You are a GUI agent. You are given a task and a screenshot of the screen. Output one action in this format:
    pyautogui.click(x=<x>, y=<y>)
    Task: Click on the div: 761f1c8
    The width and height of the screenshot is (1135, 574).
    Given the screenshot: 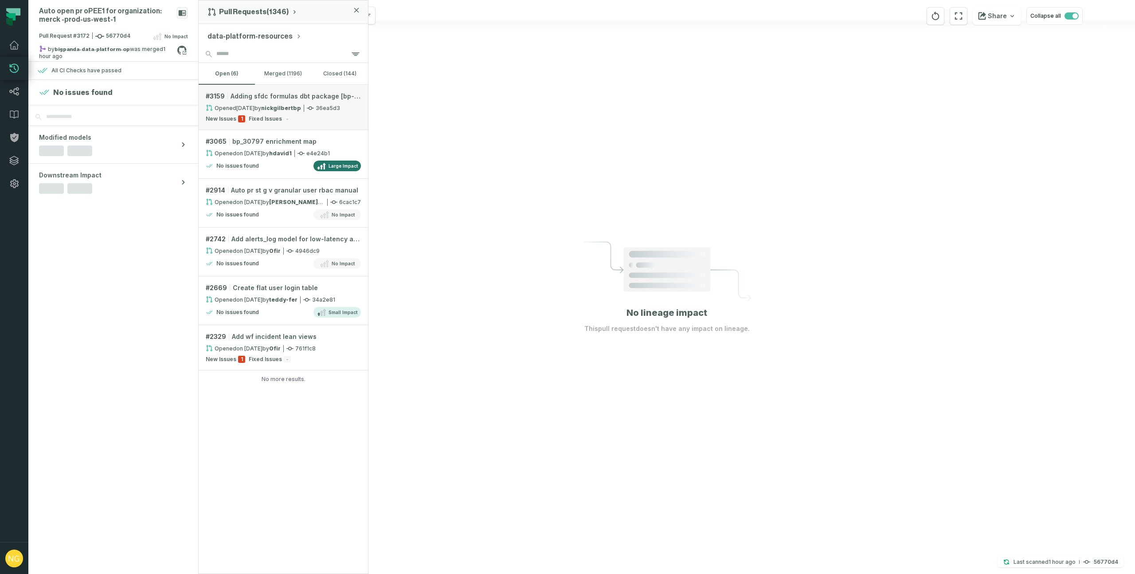 What is the action you would take?
    pyautogui.click(x=283, y=348)
    